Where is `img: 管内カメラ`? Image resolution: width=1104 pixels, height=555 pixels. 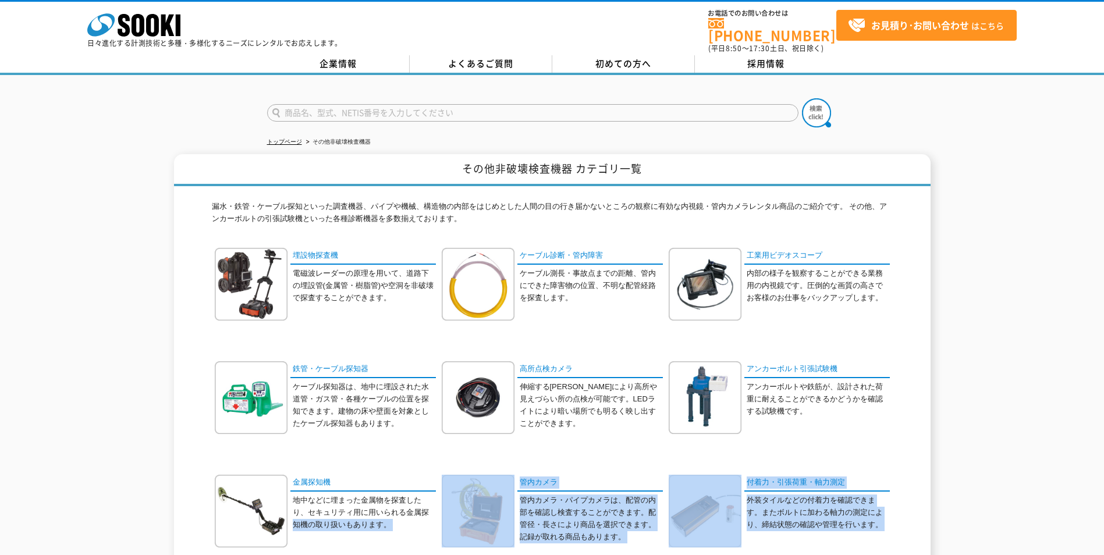
img: 管内カメラ is located at coordinates (478, 511).